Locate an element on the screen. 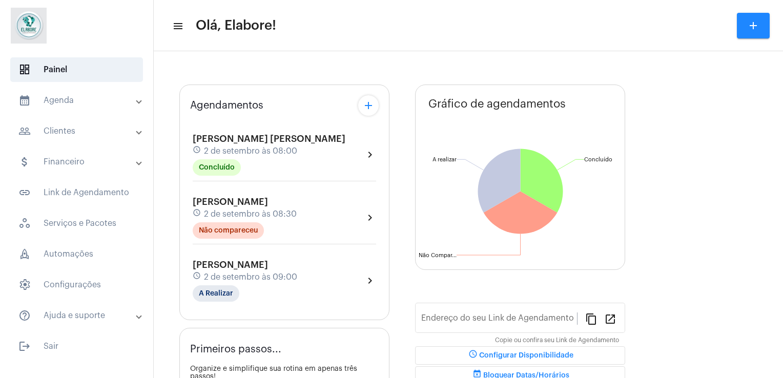 The width and height of the screenshot is (783, 378). mat-hint: Copie ou confira seu Link de Agendamento is located at coordinates (557, 341).